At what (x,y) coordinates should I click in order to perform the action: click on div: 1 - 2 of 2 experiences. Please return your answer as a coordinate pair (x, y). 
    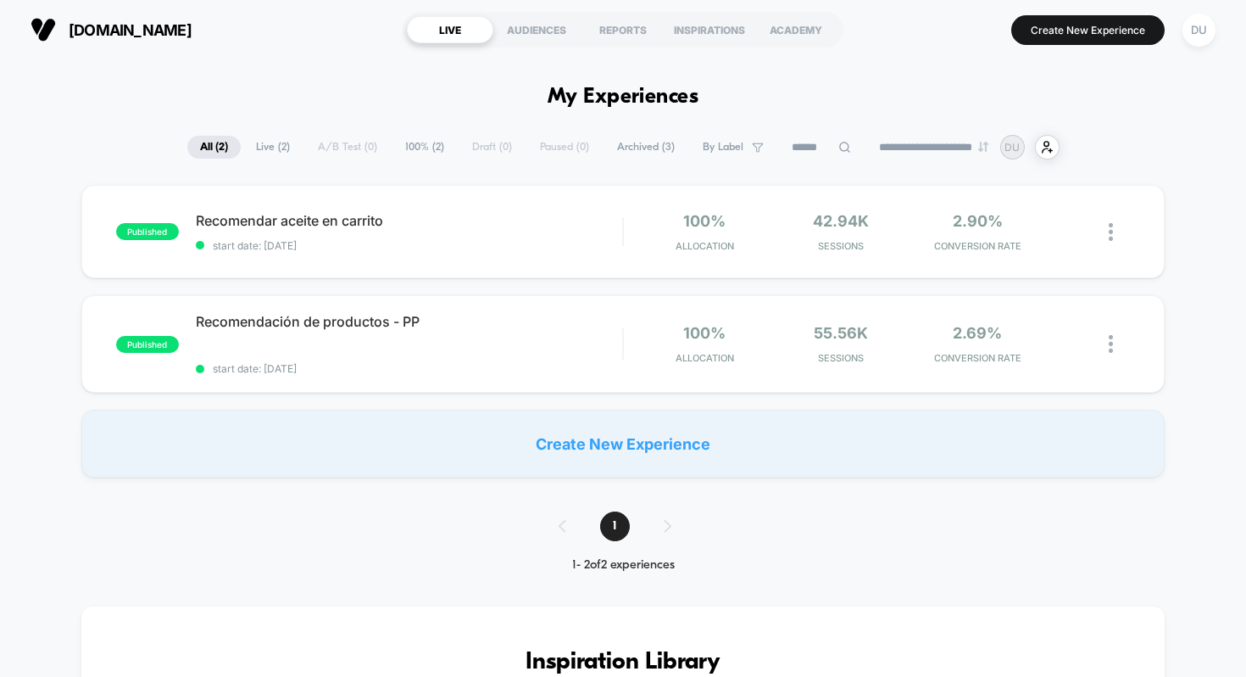
    Looking at the image, I should click on (623, 565).